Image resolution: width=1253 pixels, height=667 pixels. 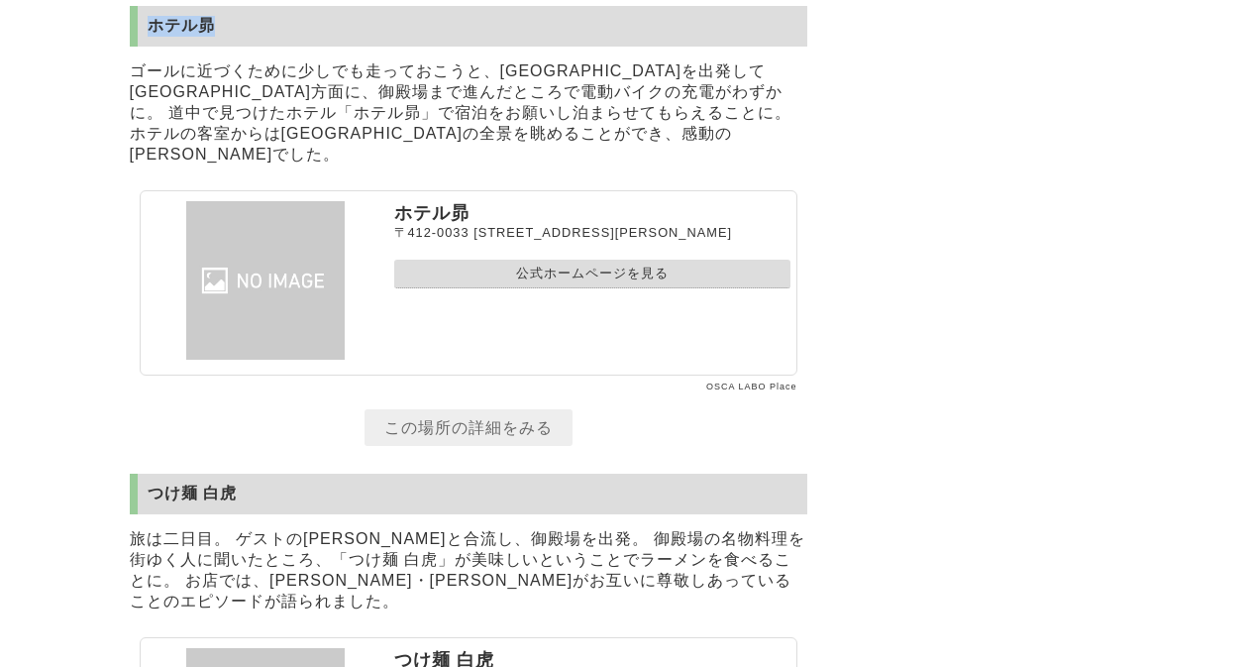 I want to click on h2: つけ麺 白虎, so click(x=468, y=493).